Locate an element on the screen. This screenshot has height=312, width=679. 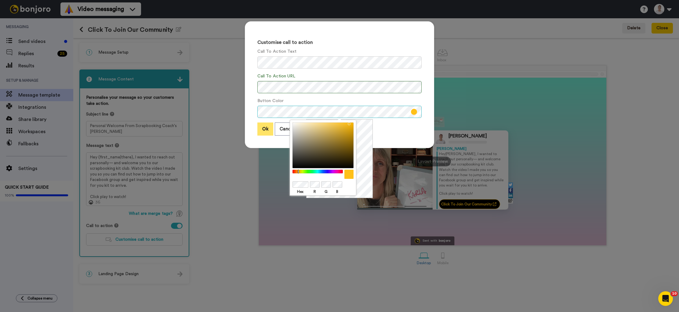
label: Call To Action Text is located at coordinates (277, 52).